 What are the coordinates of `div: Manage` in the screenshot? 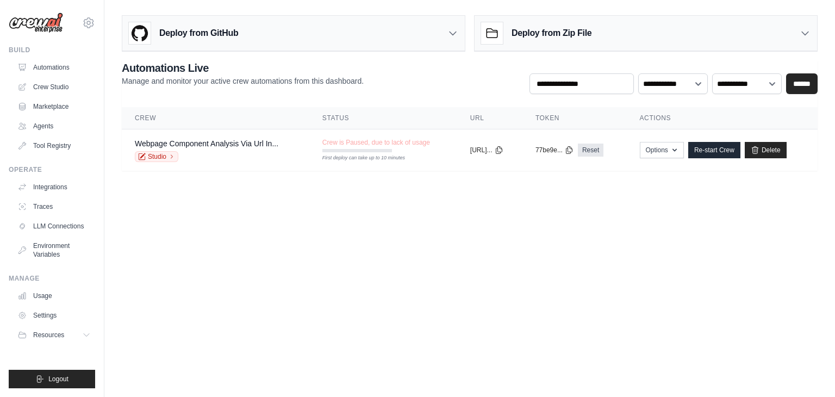 It's located at (52, 278).